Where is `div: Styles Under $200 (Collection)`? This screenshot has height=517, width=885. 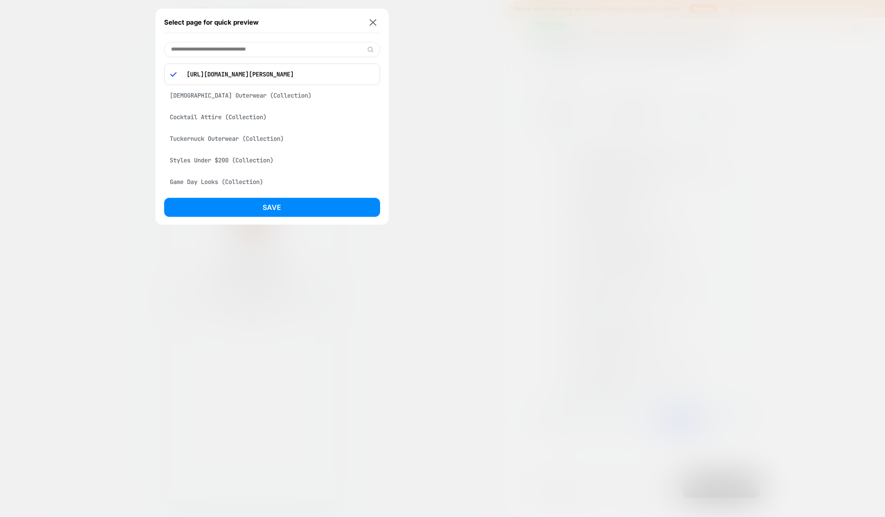
div: Styles Under $200 (Collection) is located at coordinates (272, 160).